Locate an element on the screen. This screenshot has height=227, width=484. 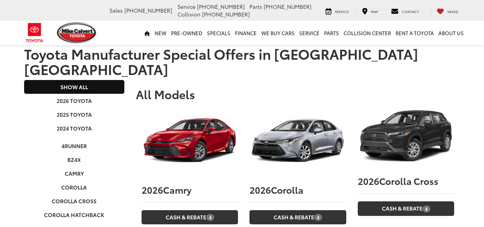
span: Collision is located at coordinates (189, 14).